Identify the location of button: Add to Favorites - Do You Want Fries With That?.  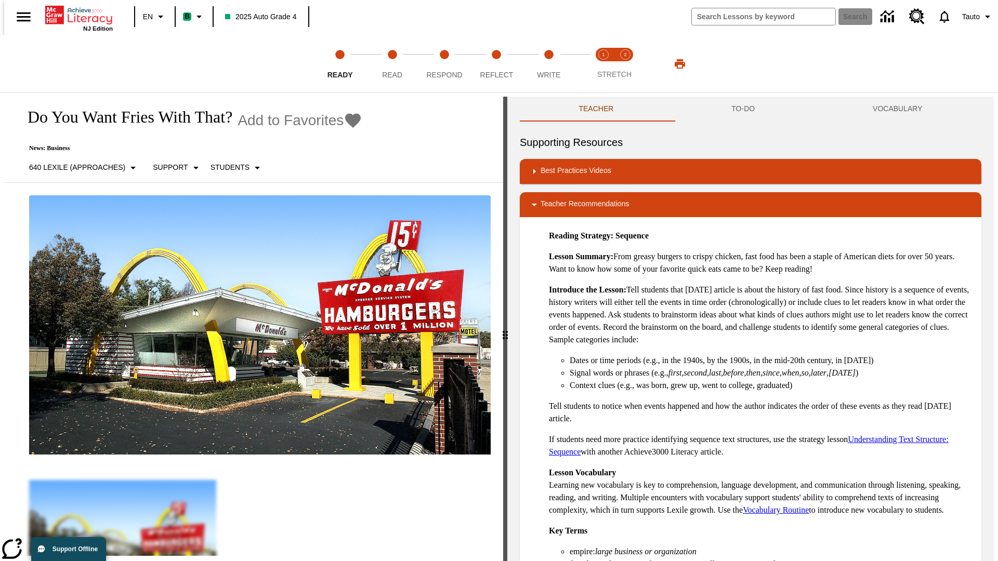
(300, 120).